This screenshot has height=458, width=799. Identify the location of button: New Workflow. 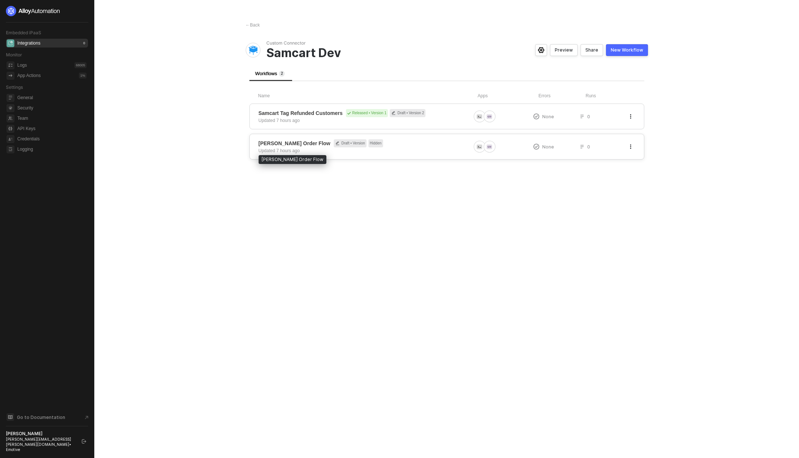
(627, 50).